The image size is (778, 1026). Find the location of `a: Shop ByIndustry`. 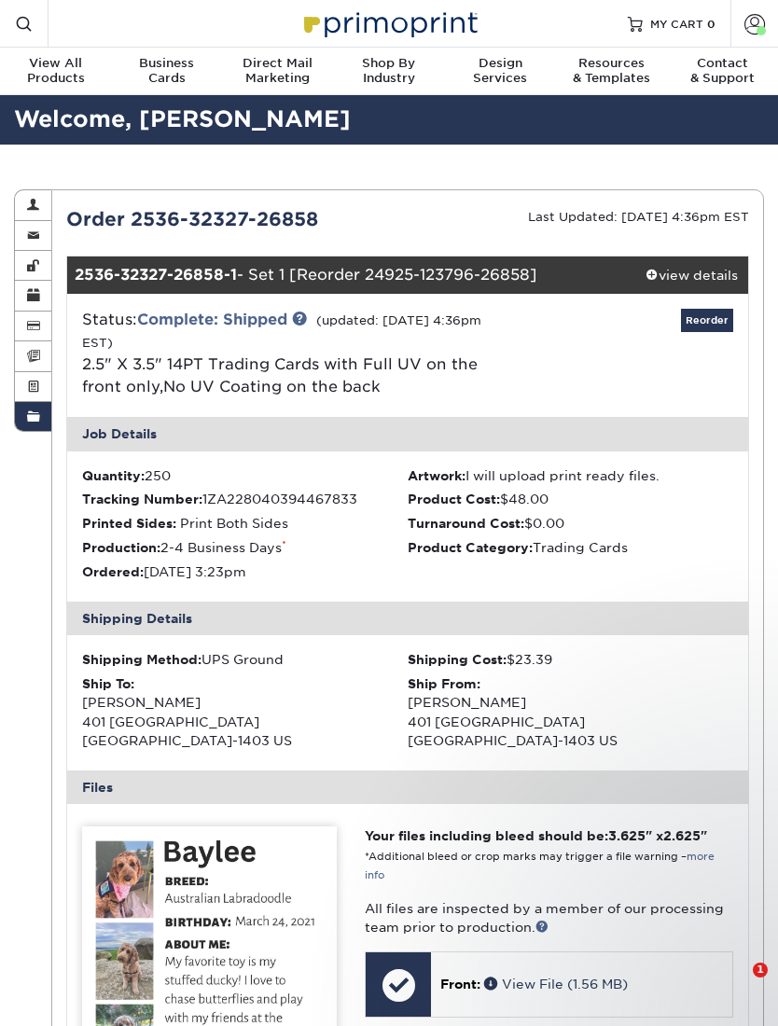

a: Shop ByIndustry is located at coordinates (388, 72).